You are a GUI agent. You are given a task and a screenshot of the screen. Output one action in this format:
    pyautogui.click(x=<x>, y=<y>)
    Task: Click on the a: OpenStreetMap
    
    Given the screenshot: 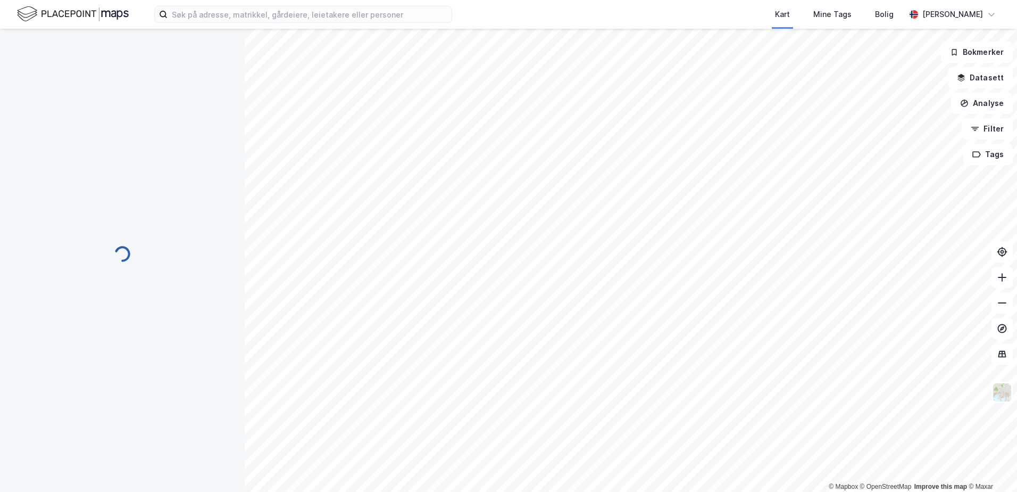 What is the action you would take?
    pyautogui.click(x=886, y=486)
    